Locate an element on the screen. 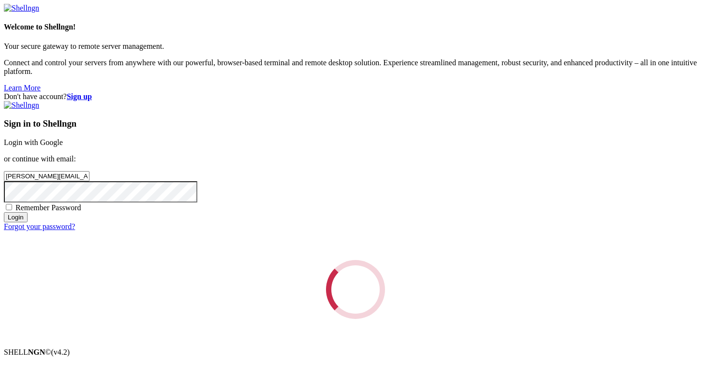 Image resolution: width=711 pixels, height=376 pixels. a: Learn More is located at coordinates (22, 87).